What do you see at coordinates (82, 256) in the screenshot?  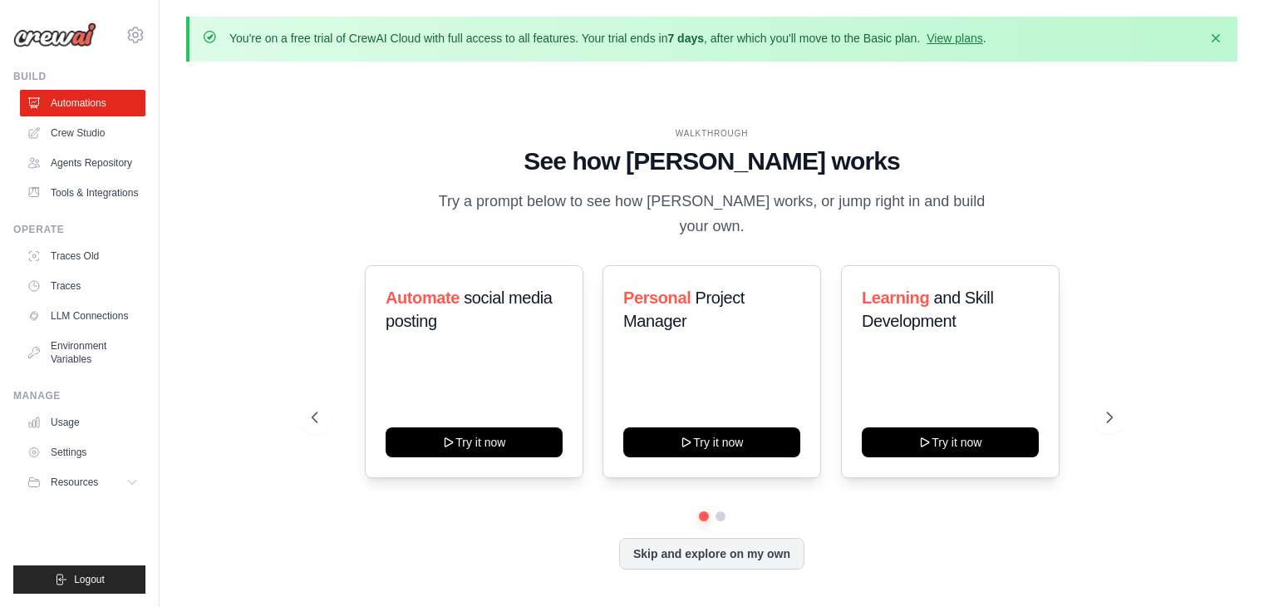 I see `a: Traces Old` at bounding box center [82, 256].